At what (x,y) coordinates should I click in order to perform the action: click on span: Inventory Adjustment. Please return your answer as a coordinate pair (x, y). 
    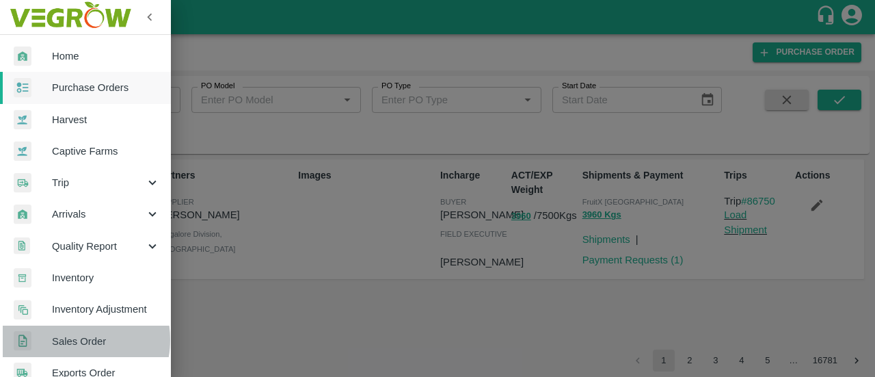
    Looking at the image, I should click on (106, 309).